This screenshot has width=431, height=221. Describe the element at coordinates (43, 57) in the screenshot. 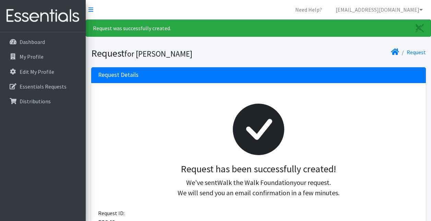

I see `a: My Profile` at that location.